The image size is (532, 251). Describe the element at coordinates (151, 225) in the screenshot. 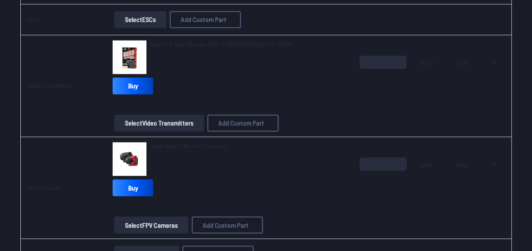

I see `button: SelectFPV Cameras` at that location.